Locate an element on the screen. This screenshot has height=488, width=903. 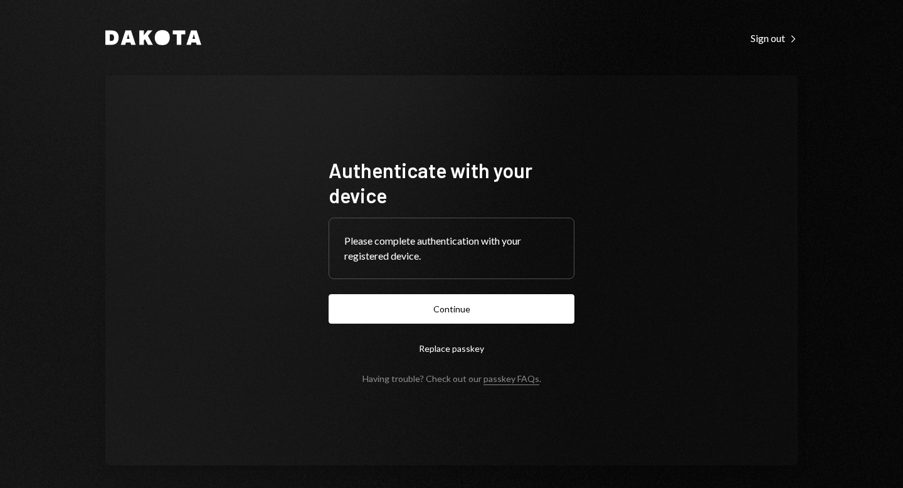
h1: Authenticate with your device is located at coordinates (452, 183).